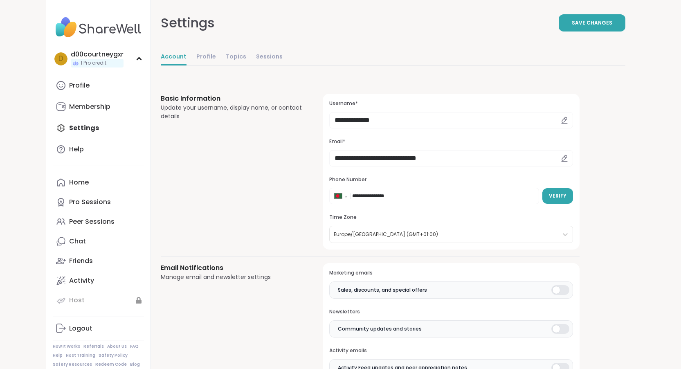 The height and width of the screenshot is (369, 681). What do you see at coordinates (98, 281) in the screenshot?
I see `a: Activity` at bounding box center [98, 281].